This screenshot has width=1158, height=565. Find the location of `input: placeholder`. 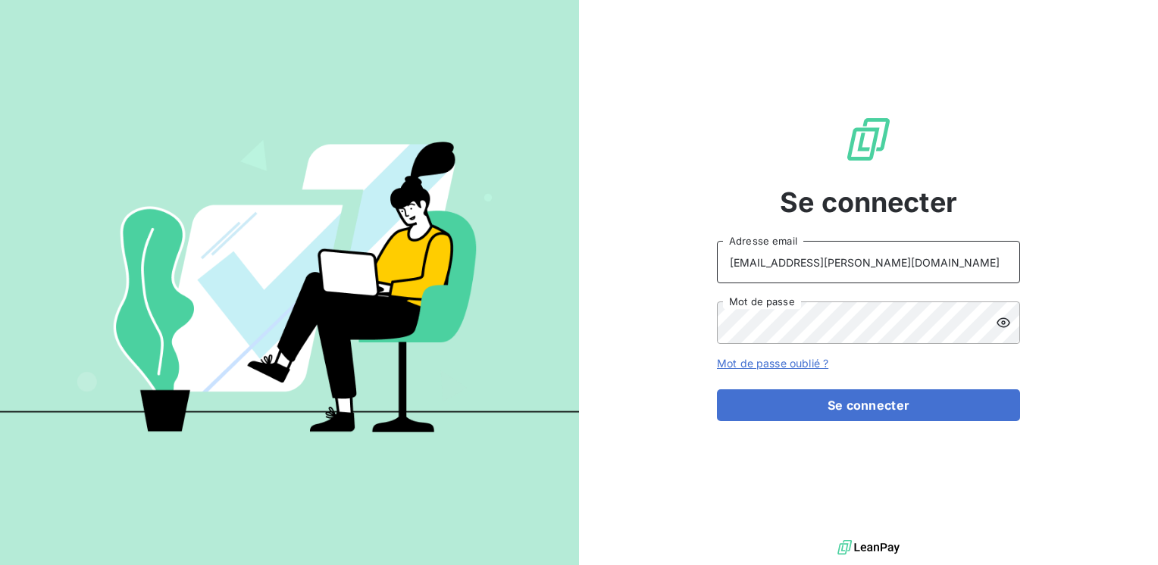

input: placeholder is located at coordinates (869, 262).